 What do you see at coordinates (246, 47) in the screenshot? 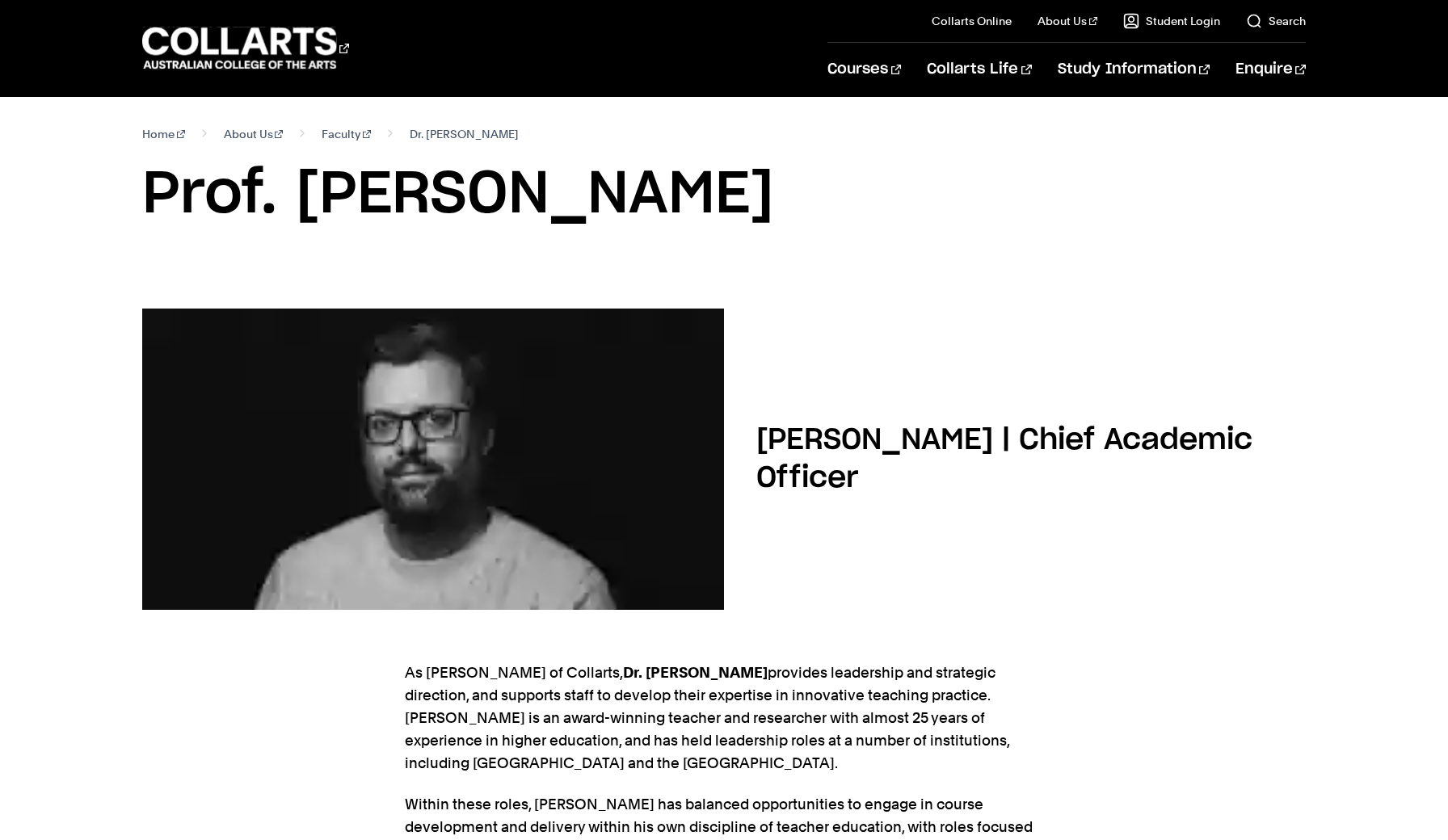
I see `div: Go to homepage` at bounding box center [246, 47].